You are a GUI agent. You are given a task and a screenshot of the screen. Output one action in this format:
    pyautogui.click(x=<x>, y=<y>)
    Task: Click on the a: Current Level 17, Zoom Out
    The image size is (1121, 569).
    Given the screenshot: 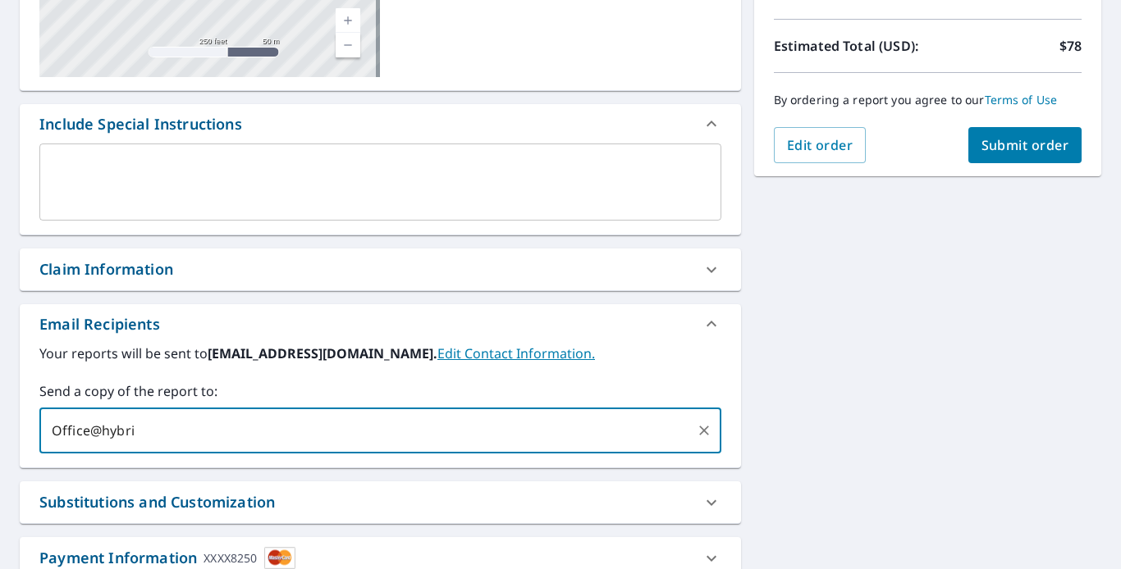 What is the action you would take?
    pyautogui.click(x=348, y=45)
    